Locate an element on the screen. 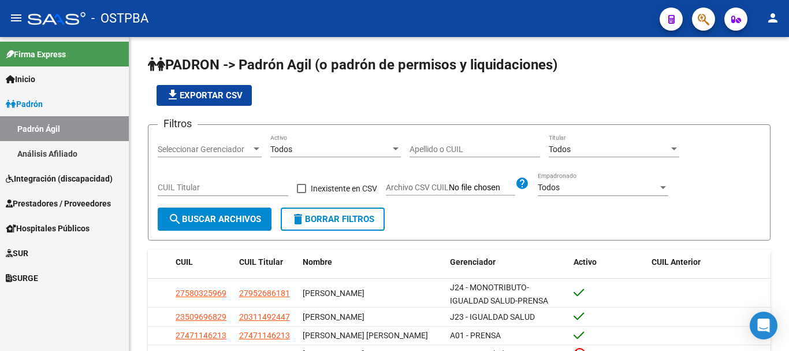 The height and width of the screenshot is (351, 789). datatable-header-cell: Activo is located at coordinates (608, 262).